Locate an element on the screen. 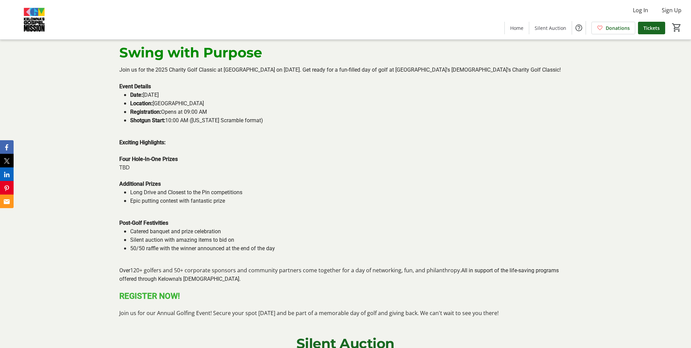 The width and height of the screenshot is (691, 348). span: Swing with Purpose is located at coordinates (191, 52).